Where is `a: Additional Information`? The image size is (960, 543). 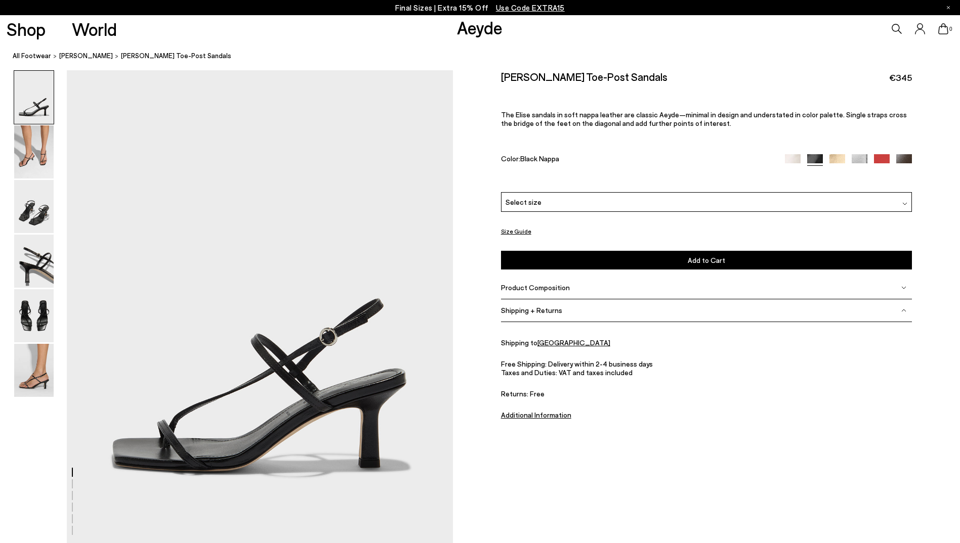
a: Additional Information is located at coordinates (536, 415).